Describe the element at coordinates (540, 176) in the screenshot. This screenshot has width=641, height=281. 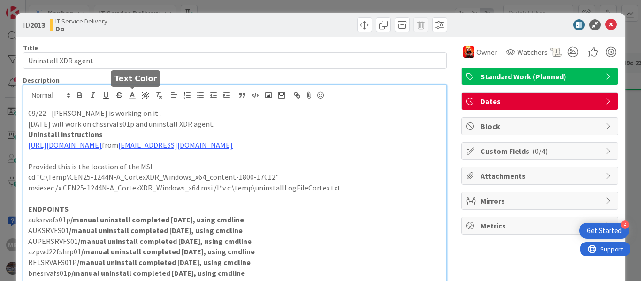
I see `span: Attachments` at that location.